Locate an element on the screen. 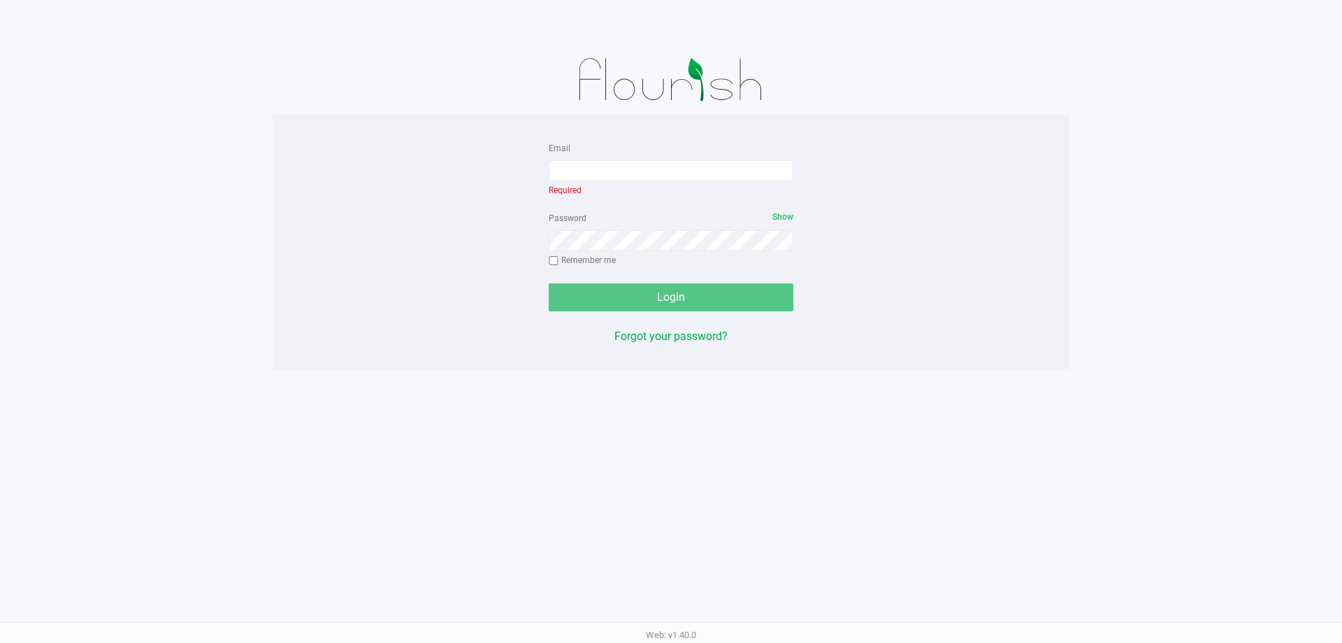 The image size is (1342, 643). span: Show is located at coordinates (783, 217).